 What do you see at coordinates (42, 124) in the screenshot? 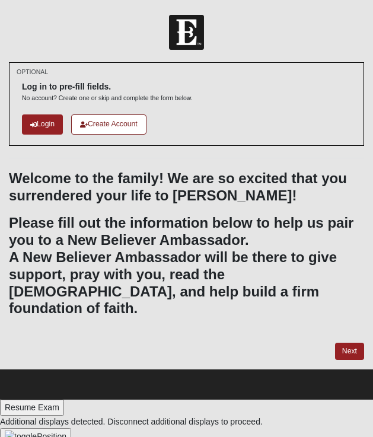
I see `a: Login` at bounding box center [42, 124].